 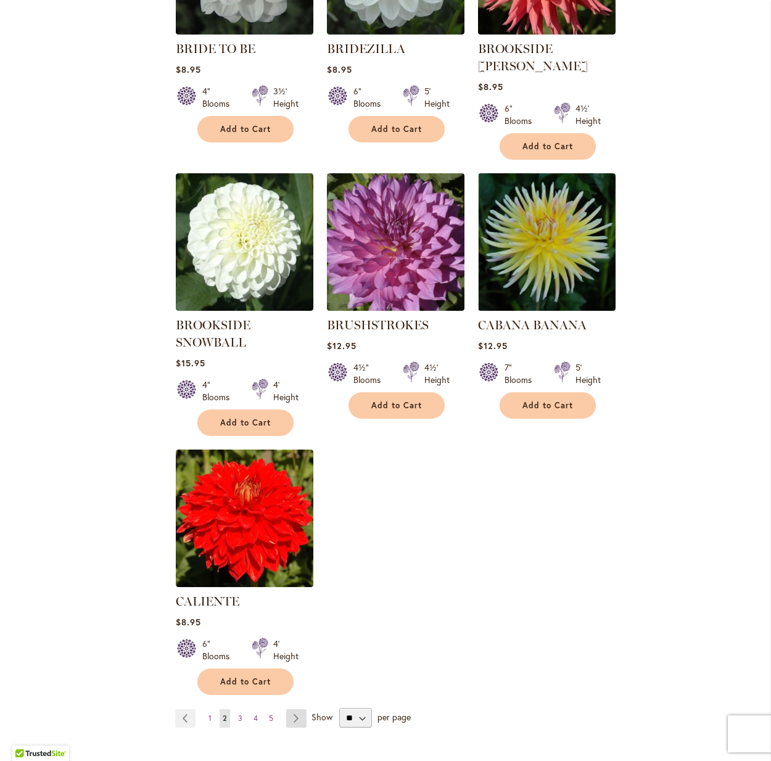 I want to click on span: 1, so click(x=210, y=718).